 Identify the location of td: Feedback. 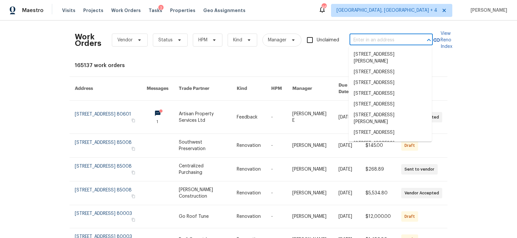
(249, 117).